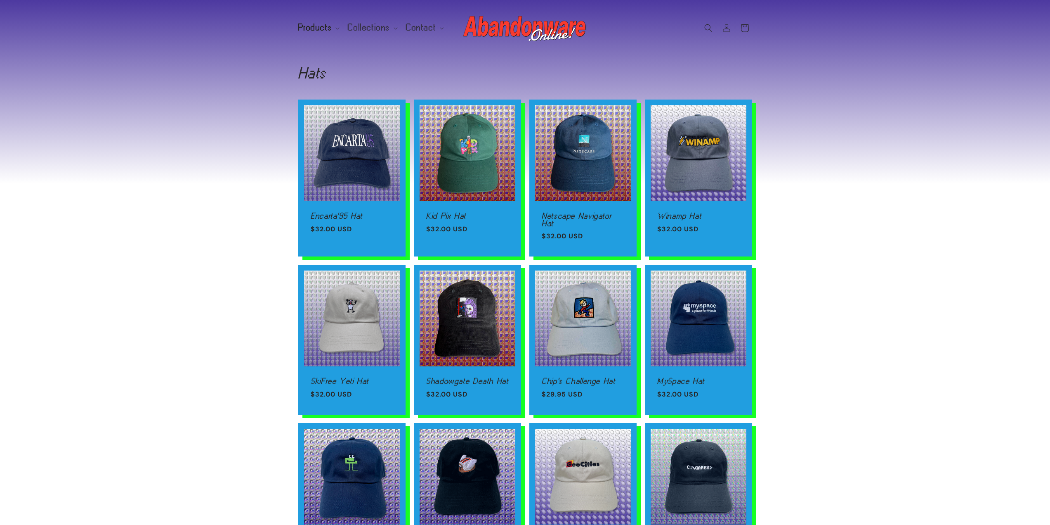 The width and height of the screenshot is (1050, 525). I want to click on a: Kid Pix Hat, so click(468, 216).